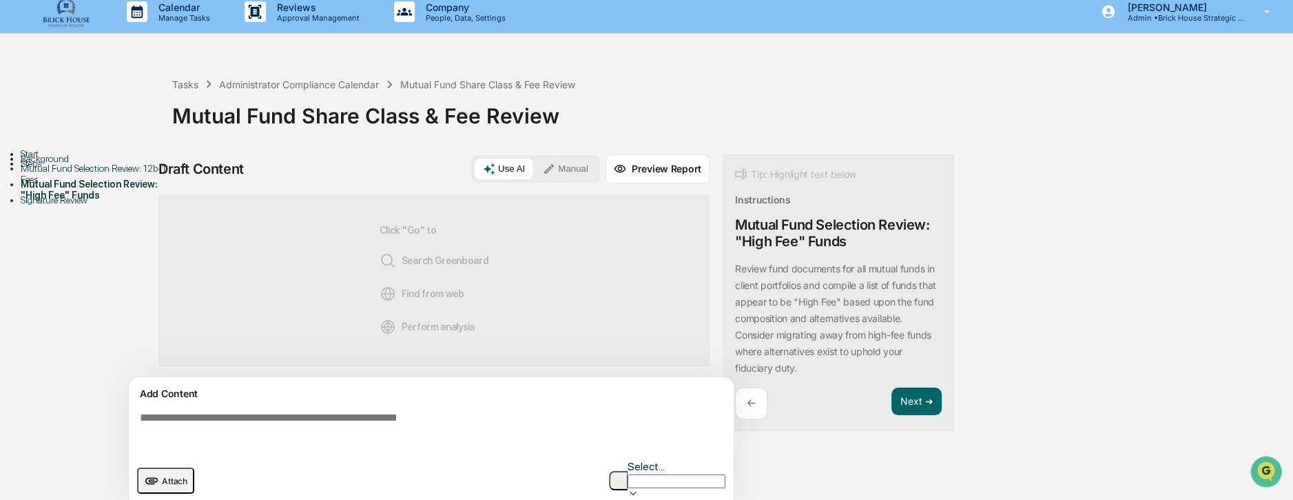 The height and width of the screenshot is (500, 1293). Describe the element at coordinates (619, 480) in the screenshot. I see `img: Go` at that location.